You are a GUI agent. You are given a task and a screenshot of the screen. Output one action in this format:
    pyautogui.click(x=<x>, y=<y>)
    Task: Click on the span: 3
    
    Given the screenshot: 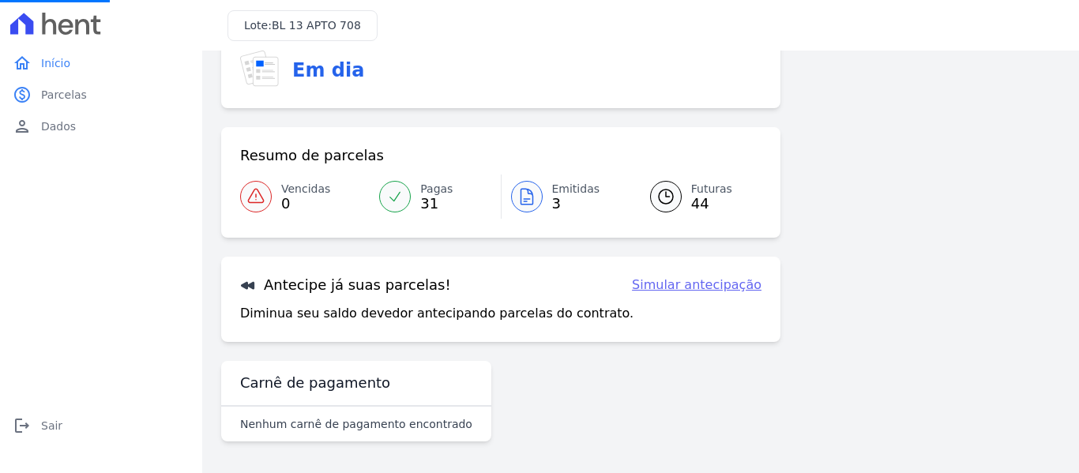 What is the action you would take?
    pyautogui.click(x=576, y=204)
    